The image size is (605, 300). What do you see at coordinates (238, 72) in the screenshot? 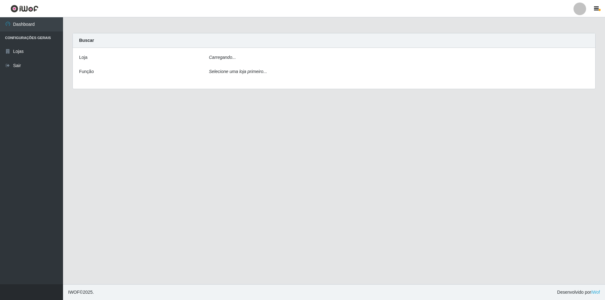
I see `i: Selecione uma loja primeiro...` at bounding box center [238, 72].